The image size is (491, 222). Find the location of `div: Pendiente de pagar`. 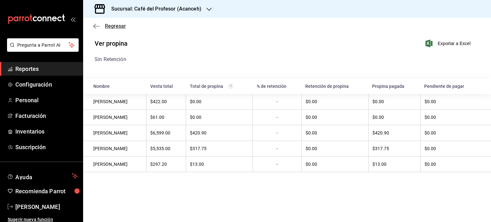

div: Pendiente de pagar is located at coordinates (453, 86).